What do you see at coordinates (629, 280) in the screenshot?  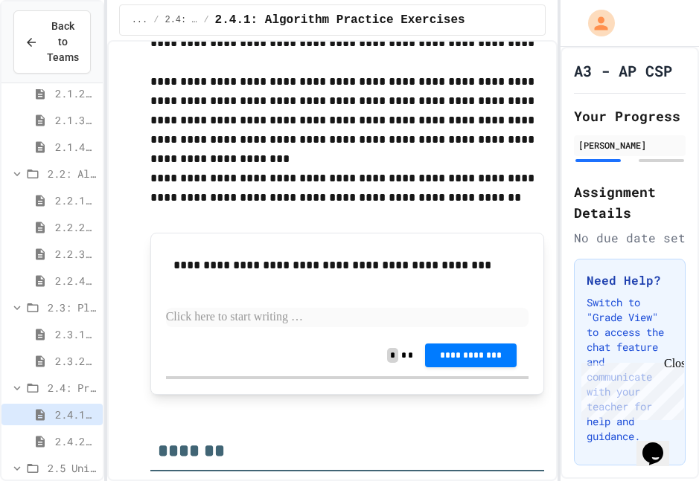 I see `h3: Need Help?` at bounding box center [629, 280].